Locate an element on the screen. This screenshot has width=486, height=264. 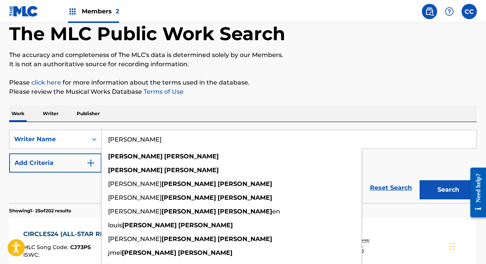
img: Top Rightsholders is located at coordinates (73, 11).